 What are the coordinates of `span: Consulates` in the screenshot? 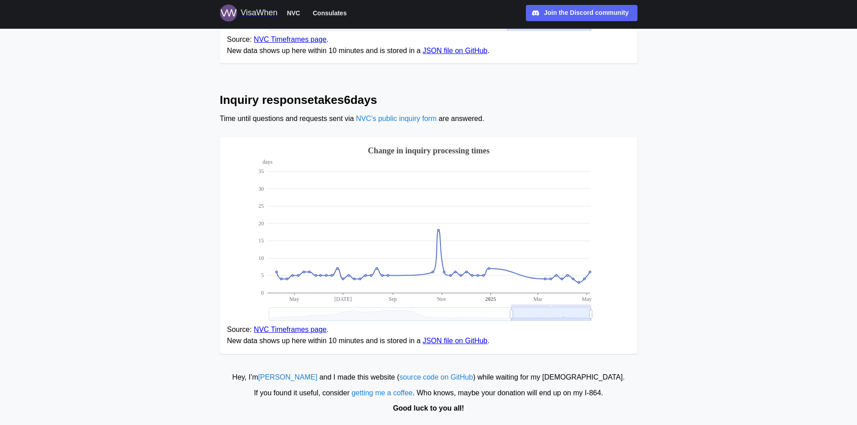 It's located at (329, 13).